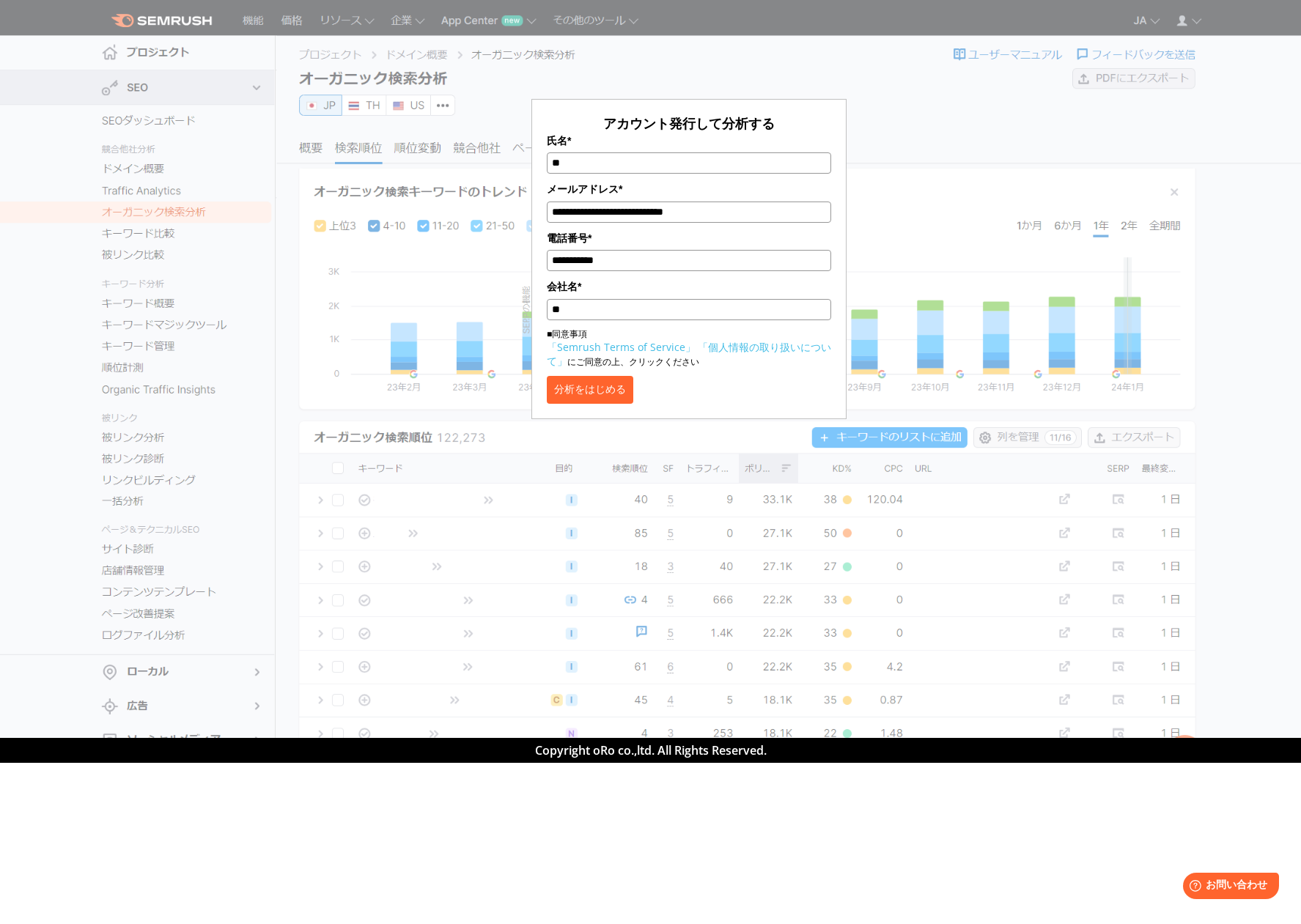 This screenshot has height=924, width=1301. What do you see at coordinates (620, 347) in the screenshot?
I see `a: 「Semrush Terms of Service」` at bounding box center [620, 347].